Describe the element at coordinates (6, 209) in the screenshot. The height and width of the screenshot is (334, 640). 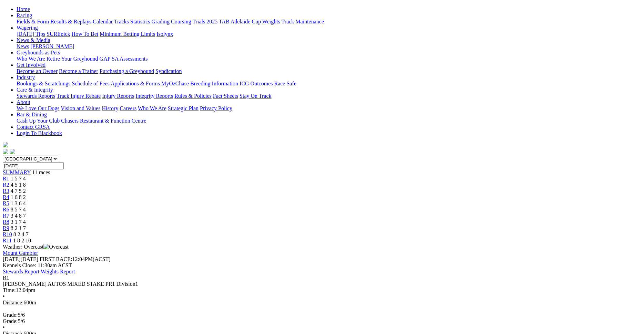
I see `a: R6` at that location.